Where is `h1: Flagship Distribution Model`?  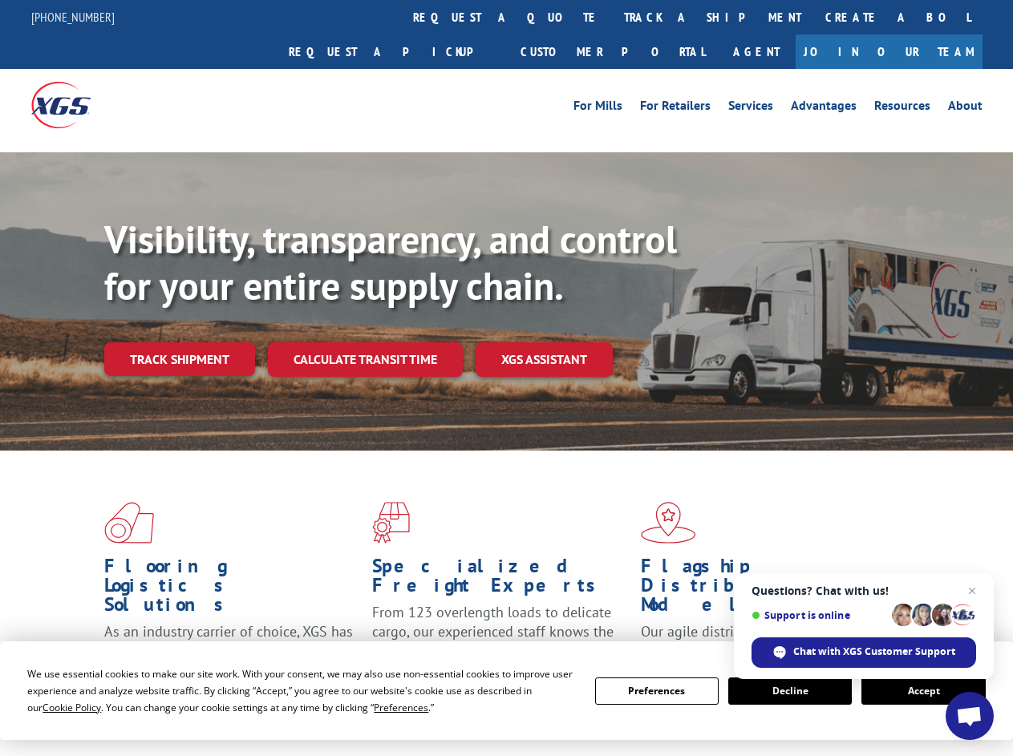 h1: Flagship Distribution Model is located at coordinates (768, 590).